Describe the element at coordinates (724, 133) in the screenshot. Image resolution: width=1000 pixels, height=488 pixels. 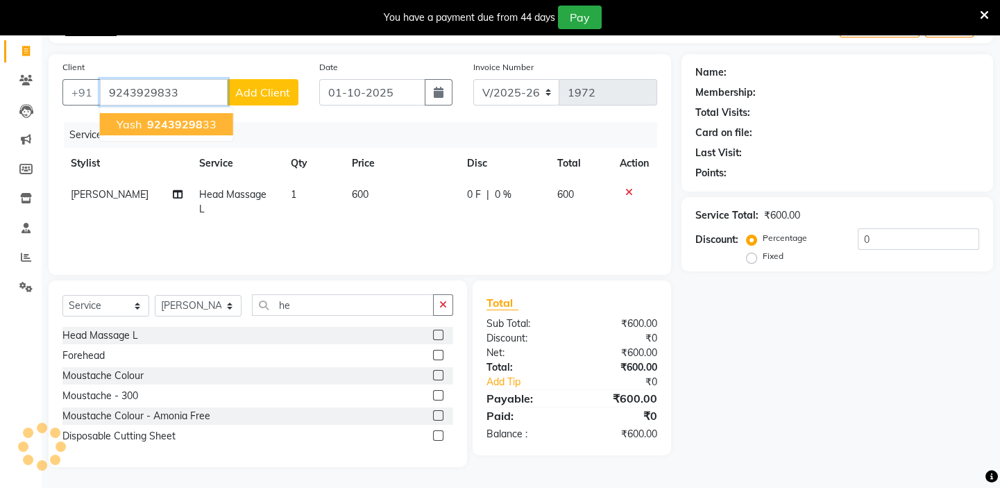
I see `div: Card on file:` at that location.